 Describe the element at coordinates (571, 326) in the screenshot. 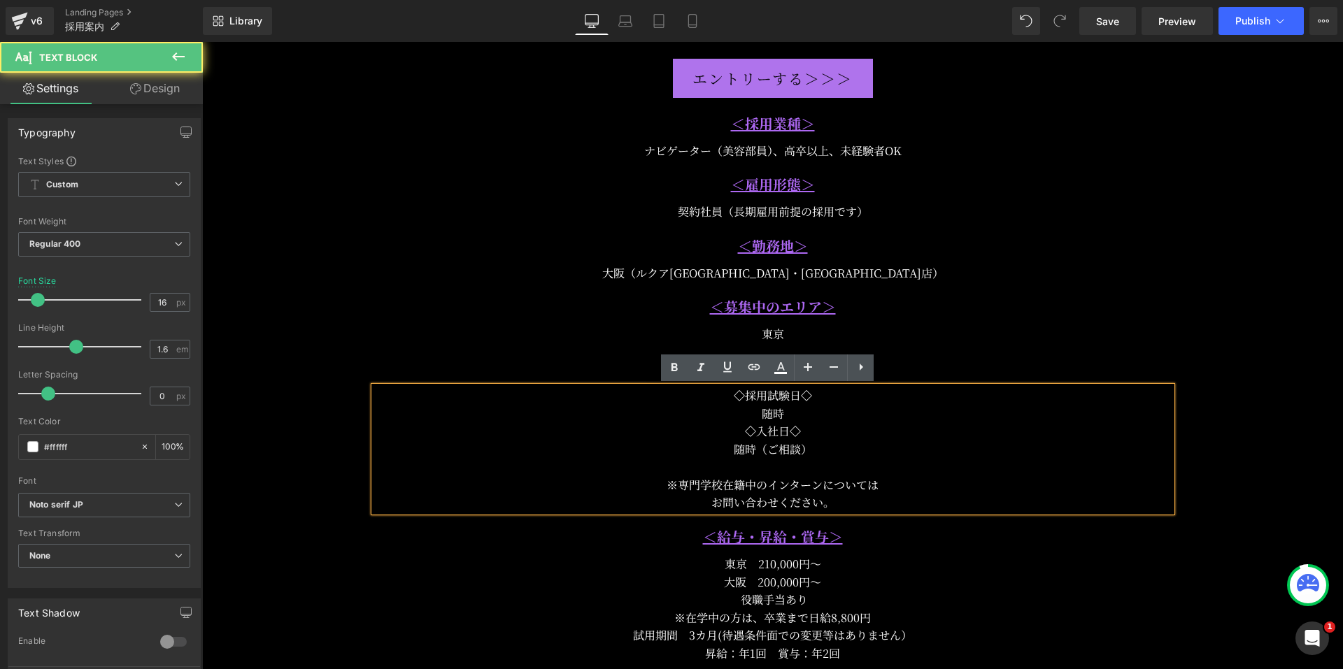

I see `u: ＜採用スケジュール＞` at that location.